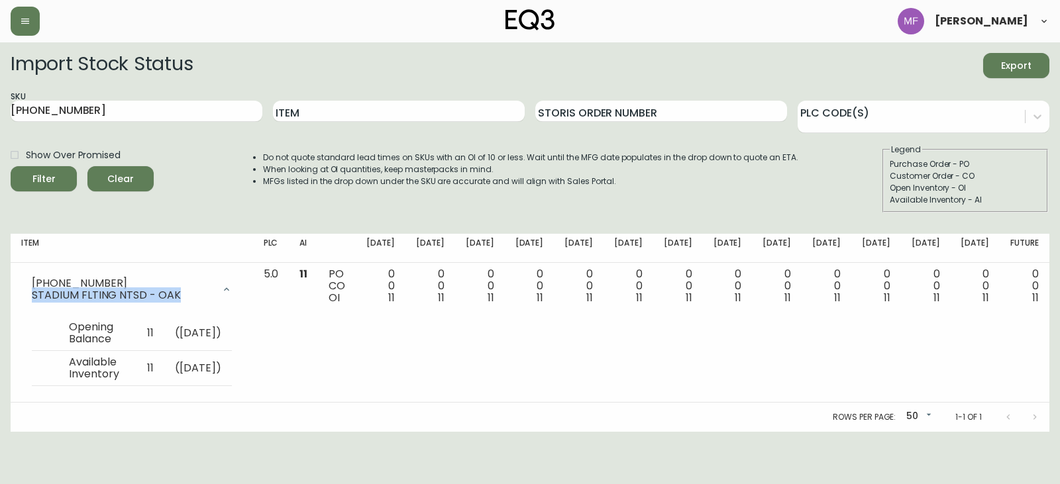  What do you see at coordinates (1016, 66) in the screenshot?
I see `span: Export` at bounding box center [1016, 66].